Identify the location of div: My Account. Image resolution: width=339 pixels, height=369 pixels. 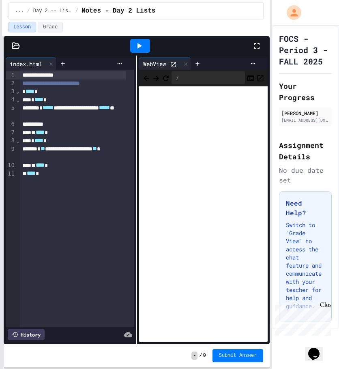
(291, 13).